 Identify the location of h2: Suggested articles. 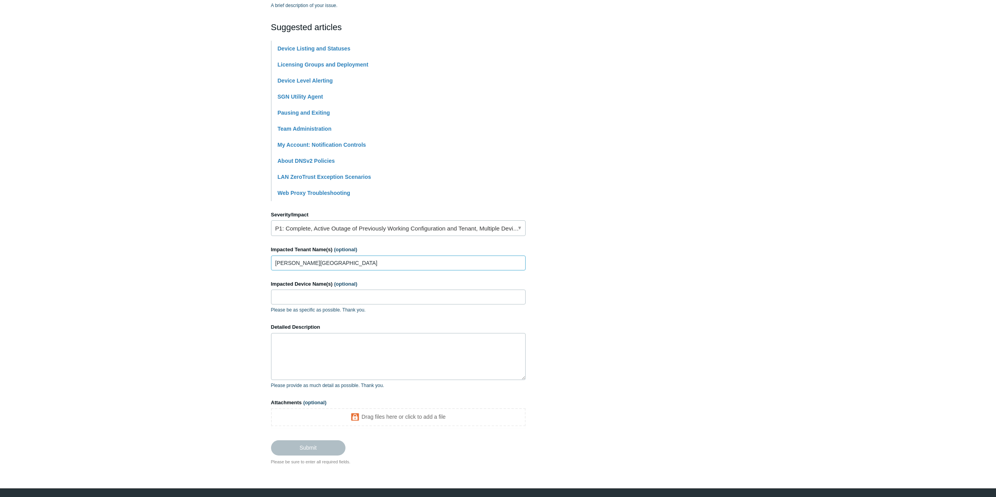
(398, 27).